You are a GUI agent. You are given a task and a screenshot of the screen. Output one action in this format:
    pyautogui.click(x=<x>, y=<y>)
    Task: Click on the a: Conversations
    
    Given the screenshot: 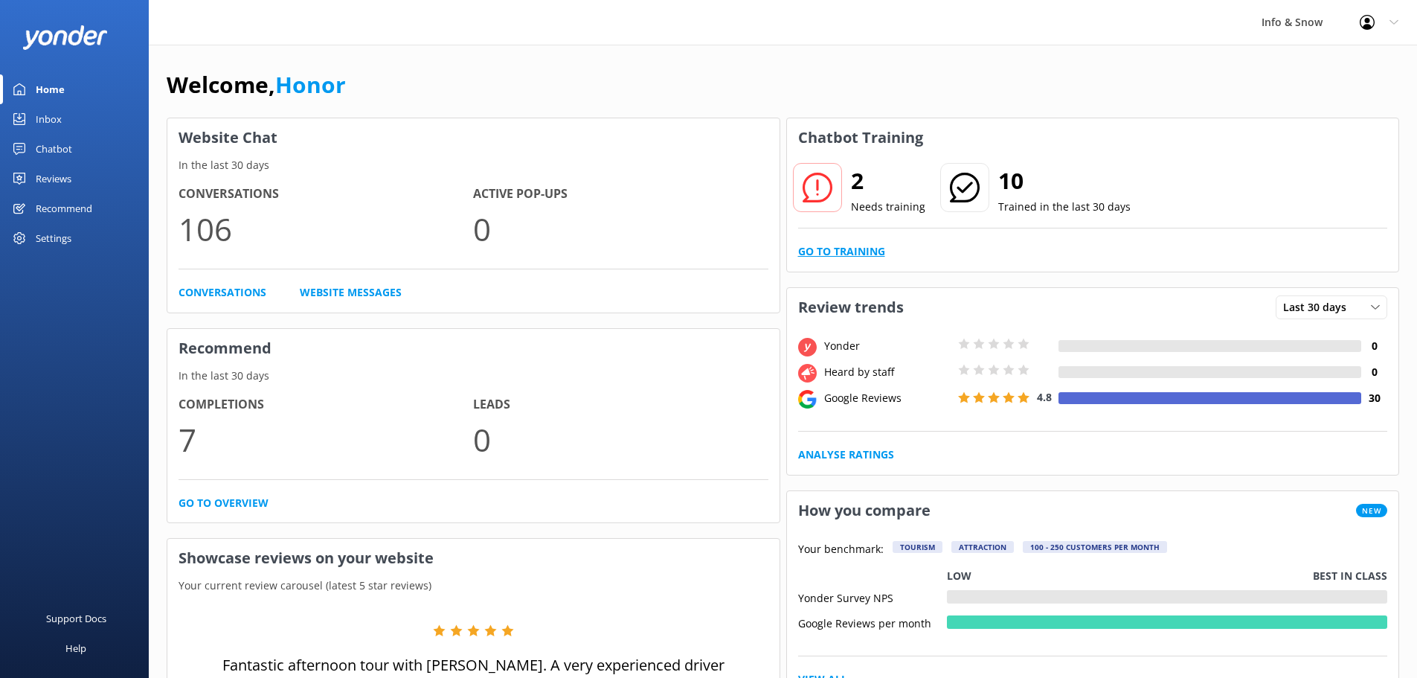 What is the action you would take?
    pyautogui.click(x=222, y=292)
    